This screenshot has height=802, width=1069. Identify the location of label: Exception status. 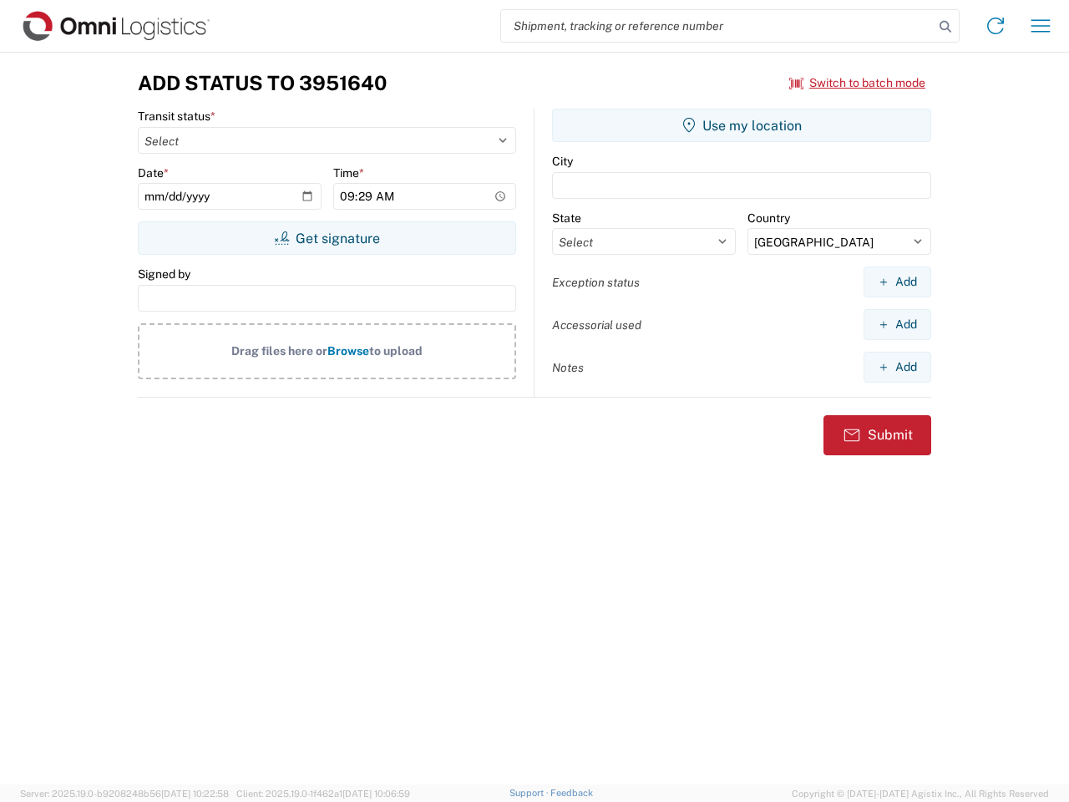
(596, 282).